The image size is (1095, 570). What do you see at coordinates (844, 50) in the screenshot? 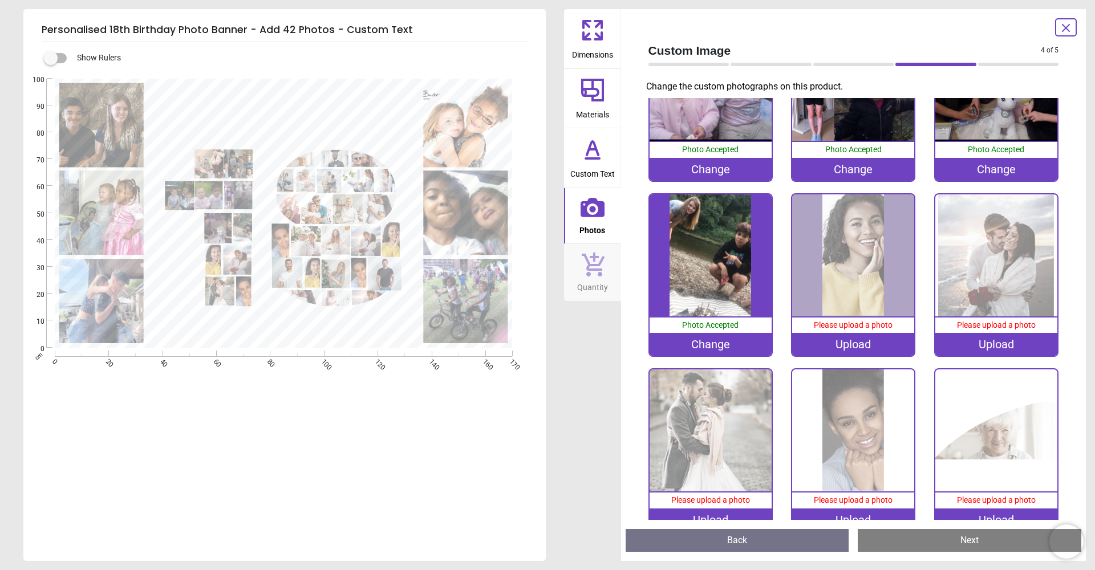
I see `span: Custom Image` at bounding box center [844, 50].